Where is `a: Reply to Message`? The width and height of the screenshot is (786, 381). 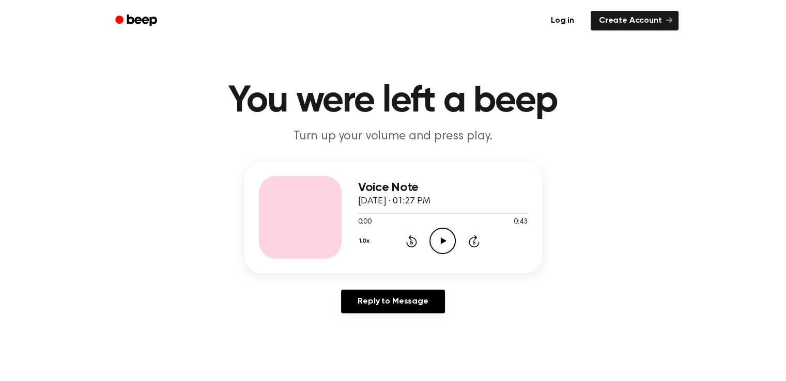 a: Reply to Message is located at coordinates (393, 302).